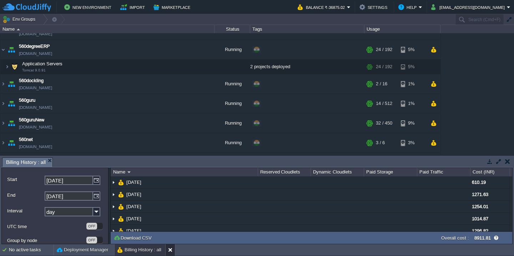 This screenshot has height=256, width=514. I want to click on span: 560net, so click(26, 140).